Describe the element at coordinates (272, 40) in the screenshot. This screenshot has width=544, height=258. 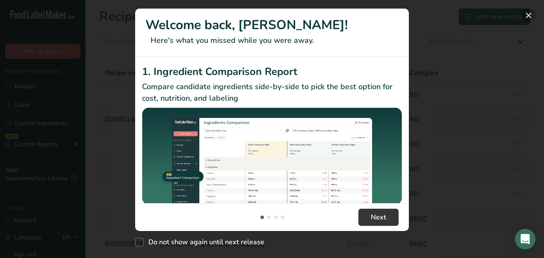
I see `p: Here's what you missed while you were away.` at that location.